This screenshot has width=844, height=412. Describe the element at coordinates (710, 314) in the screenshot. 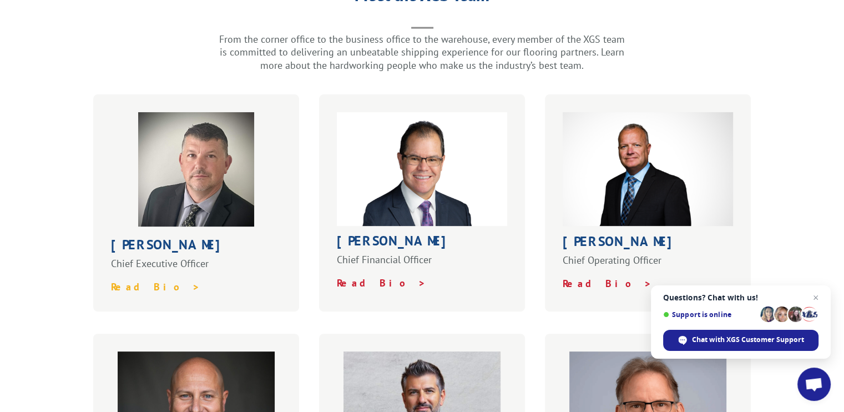

I see `span: Support is online` at that location.